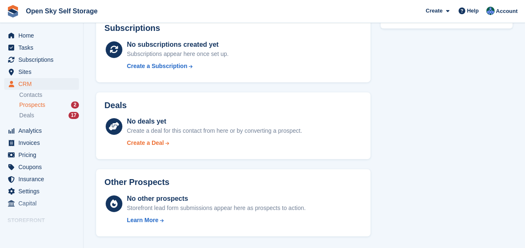 Image resolution: width=525 pixels, height=248 pixels. I want to click on div: Create a deal for this contact from here or by converting a prospect., so click(214, 131).